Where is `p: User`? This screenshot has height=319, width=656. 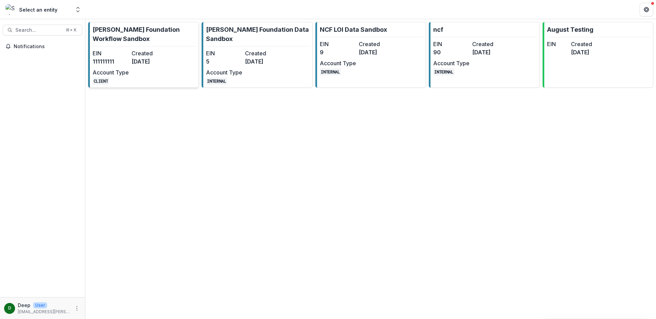
p: User is located at coordinates (40, 306).